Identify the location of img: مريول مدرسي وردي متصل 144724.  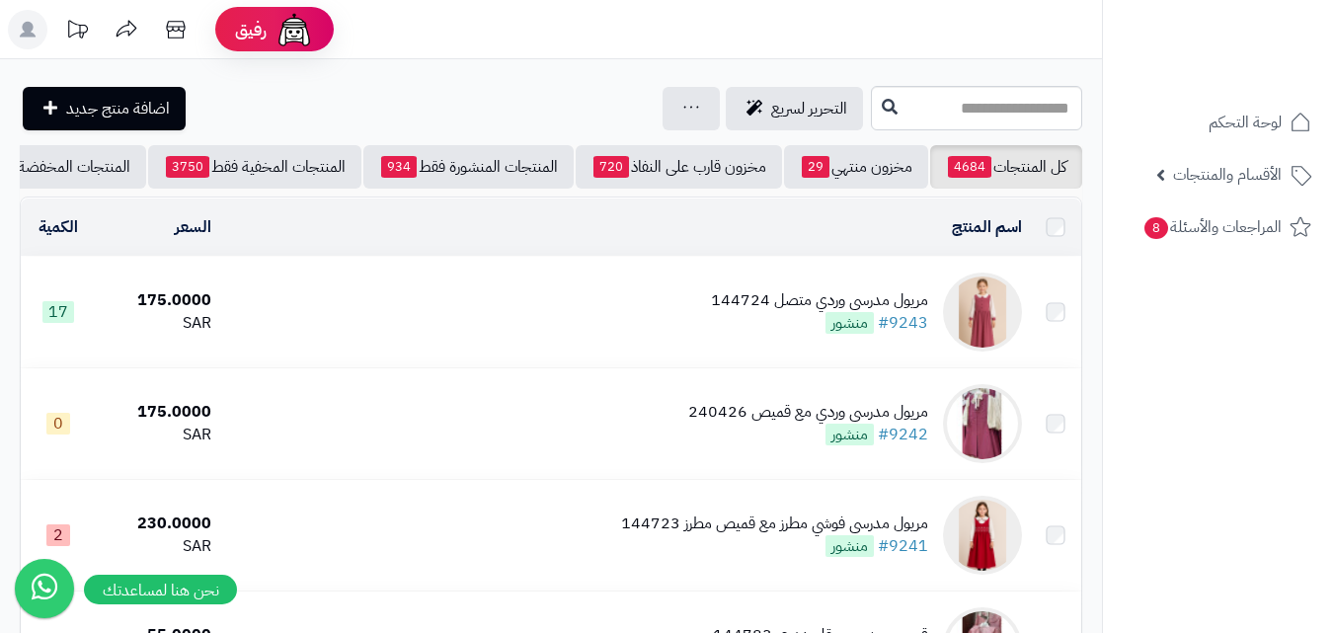
(983, 312).